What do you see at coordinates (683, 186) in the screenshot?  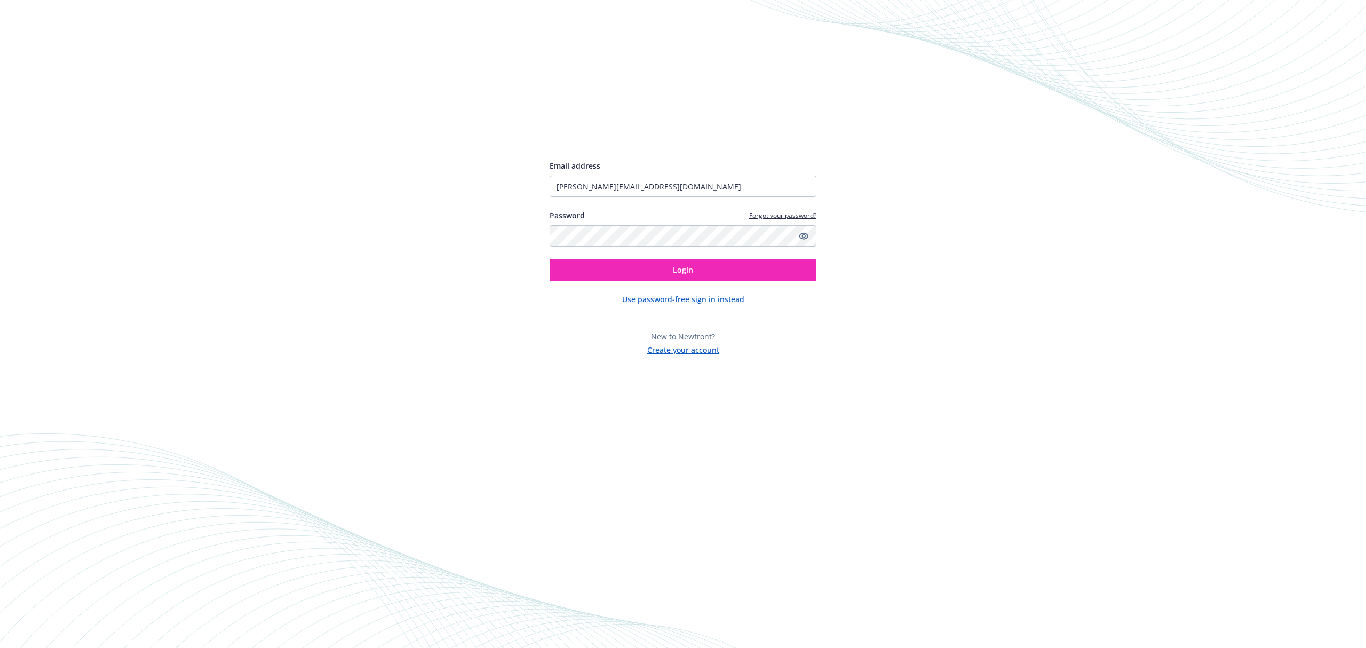 I see `input: Enter your email` at bounding box center [683, 186].